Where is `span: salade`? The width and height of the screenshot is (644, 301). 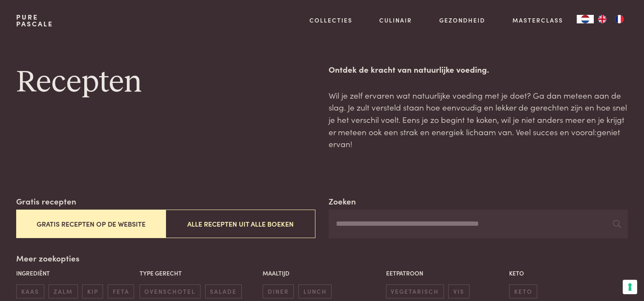 span: salade is located at coordinates (224, 292).